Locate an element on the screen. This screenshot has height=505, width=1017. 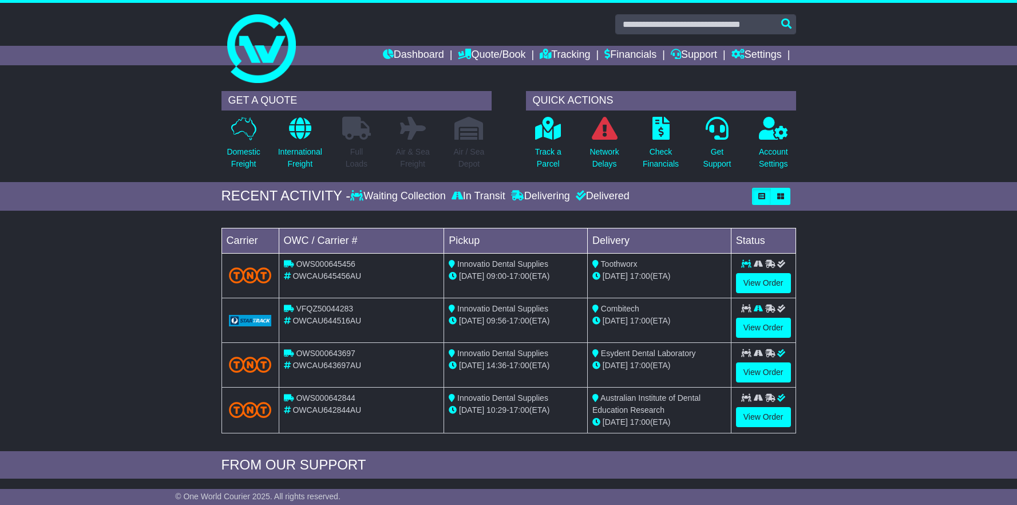
span: OWCAU645456AU is located at coordinates (327, 276).